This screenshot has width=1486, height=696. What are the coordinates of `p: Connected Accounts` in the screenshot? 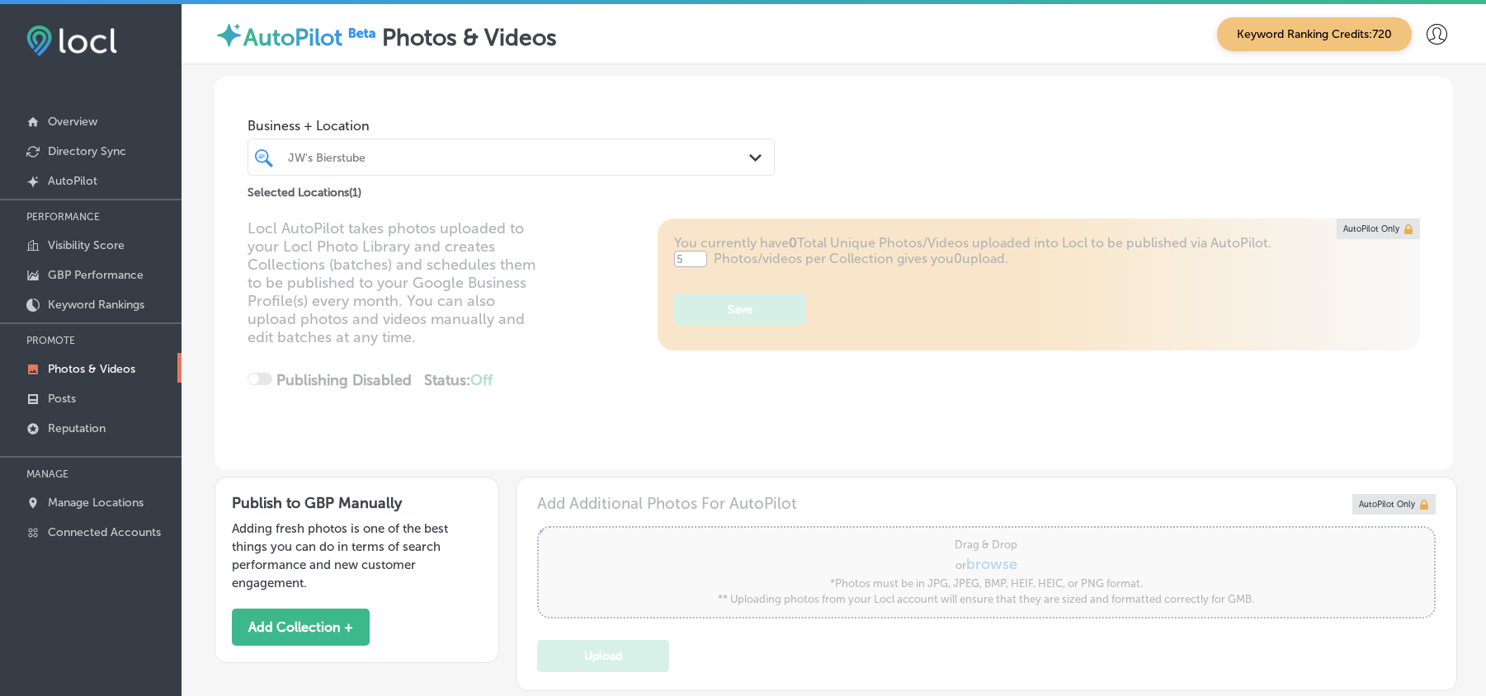 It's located at (104, 532).